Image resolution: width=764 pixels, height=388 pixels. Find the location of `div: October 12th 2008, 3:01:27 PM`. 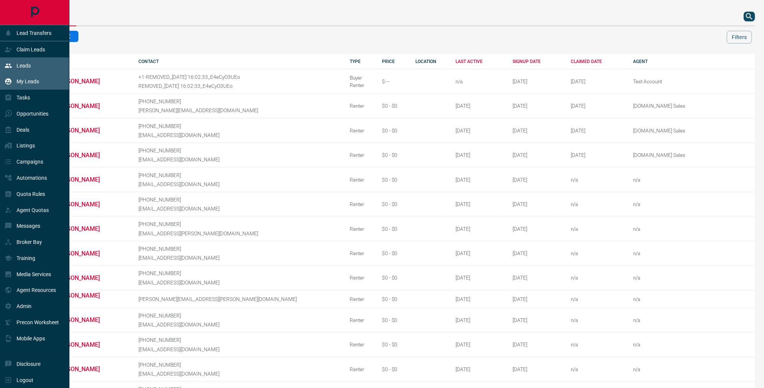

div: October 12th 2008, 3:01:27 PM is located at coordinates (536, 204).